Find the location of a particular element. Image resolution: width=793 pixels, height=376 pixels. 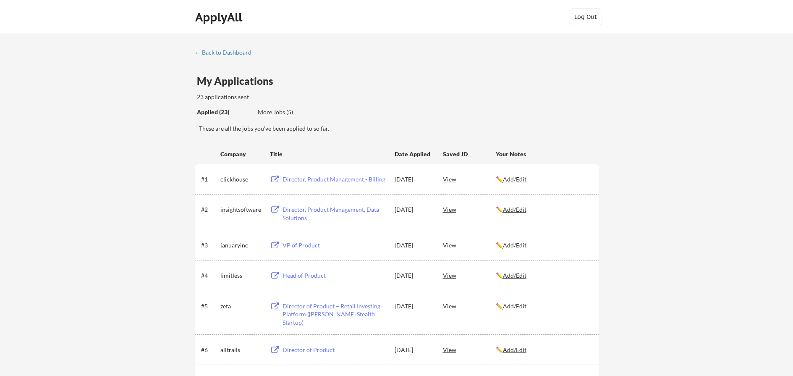

div: More Jobs (5) is located at coordinates (289, 112).